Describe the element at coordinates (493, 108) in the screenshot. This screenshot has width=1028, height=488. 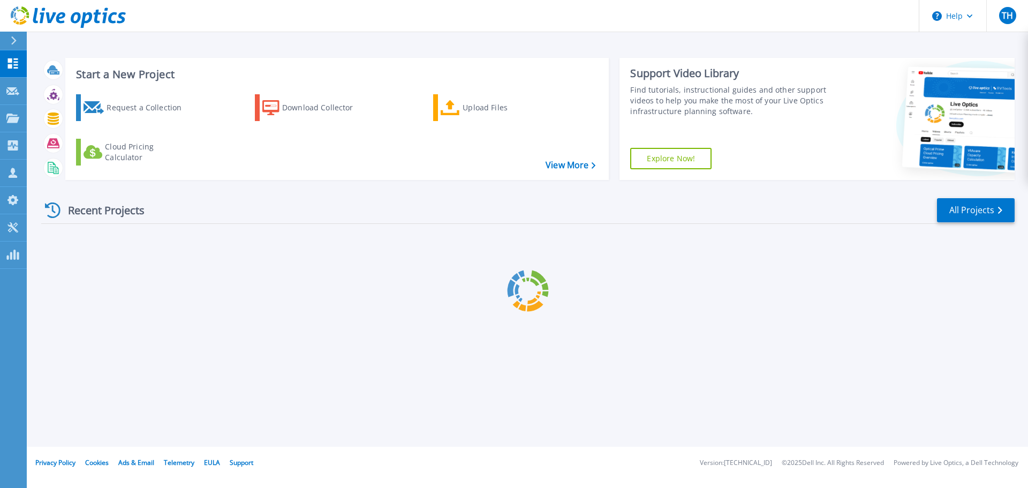
I see `a: Upload Files` at that location.